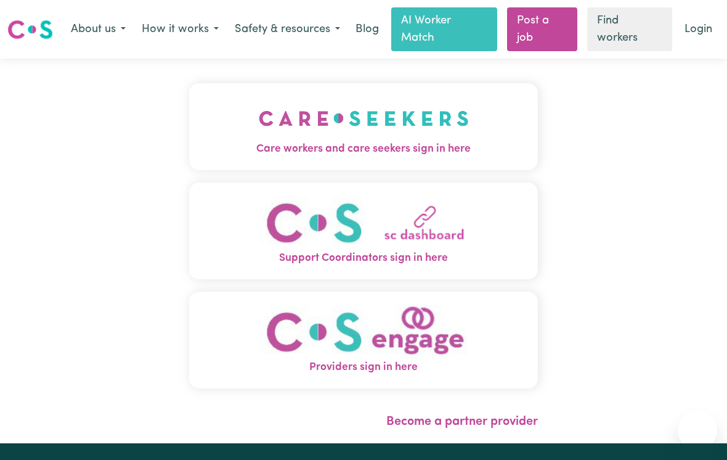  Describe the element at coordinates (698, 30) in the screenshot. I see `a: Login` at that location.